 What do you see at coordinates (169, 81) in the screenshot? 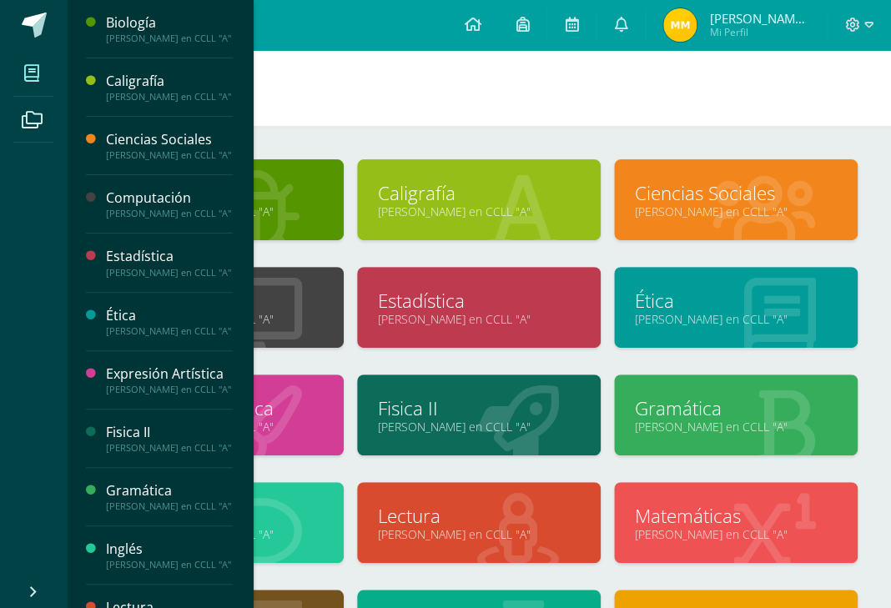
I see `div: Caligrafía` at bounding box center [169, 81].